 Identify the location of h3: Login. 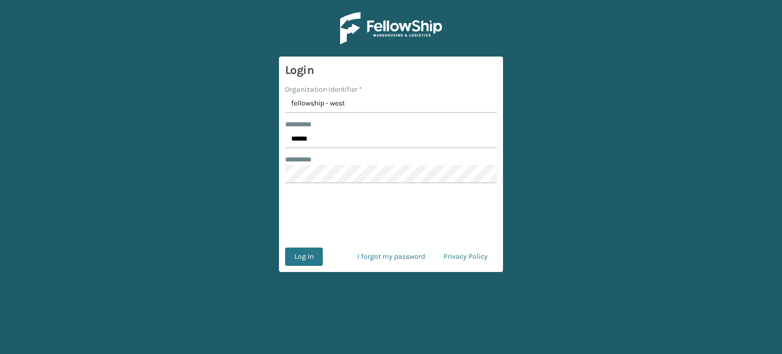
(391, 70).